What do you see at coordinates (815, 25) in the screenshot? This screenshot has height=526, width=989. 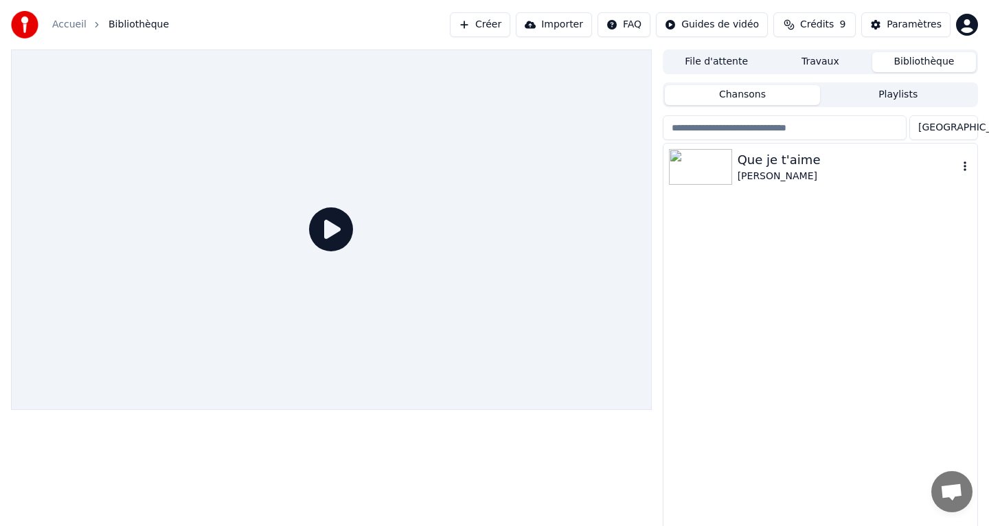 I see `button: Crédits9` at bounding box center [815, 25].